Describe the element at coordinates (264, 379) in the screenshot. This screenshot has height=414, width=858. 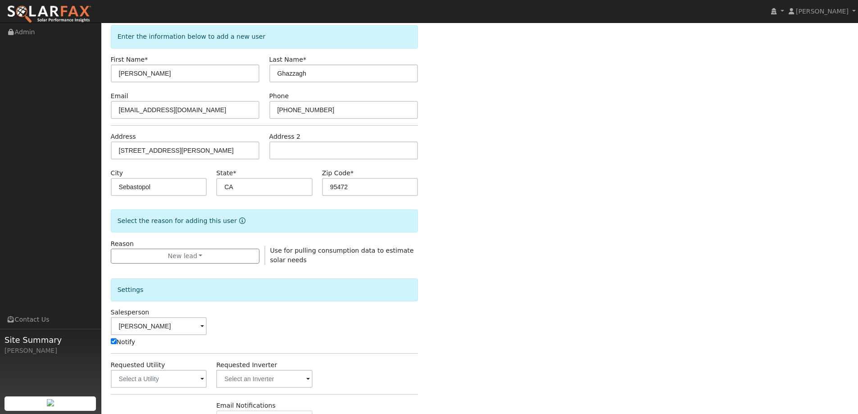
I see `input: Select an Inverter` at that location.